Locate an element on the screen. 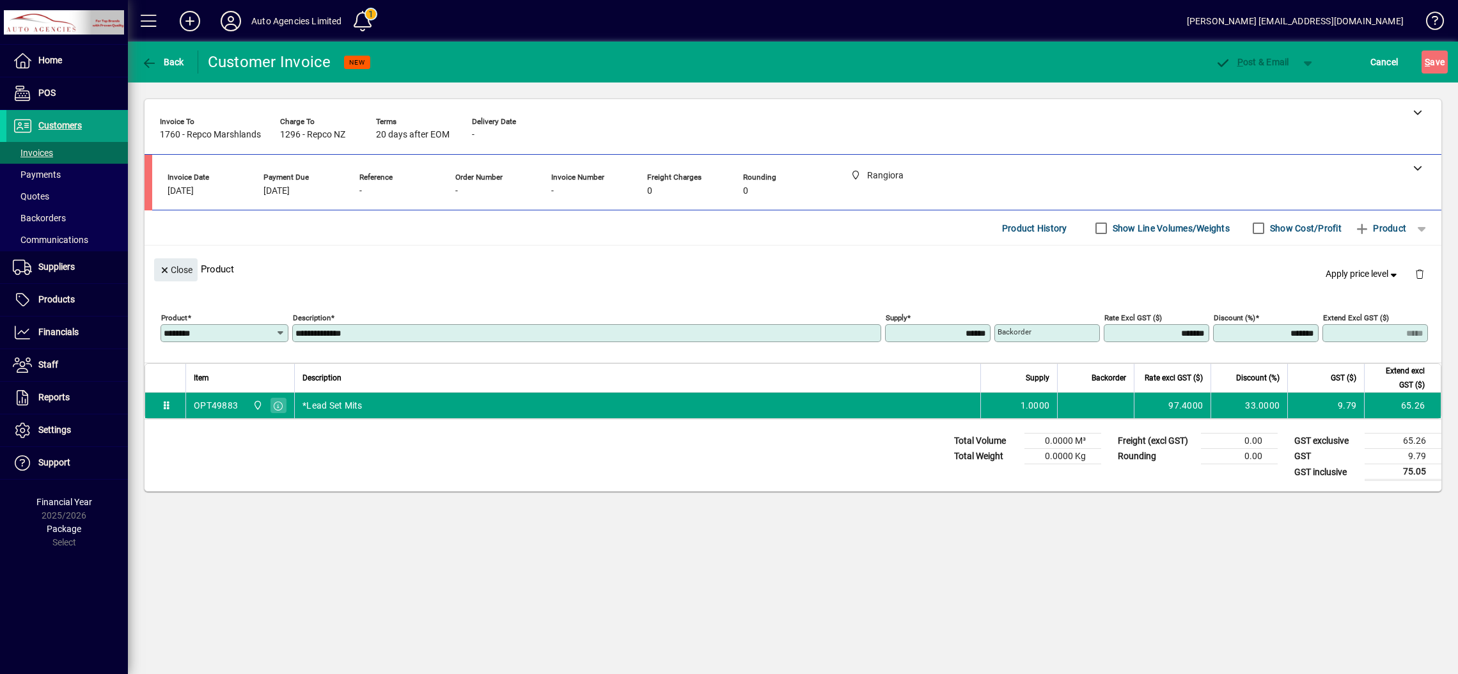 This screenshot has height=674, width=1458. span: Package is located at coordinates (64, 529).